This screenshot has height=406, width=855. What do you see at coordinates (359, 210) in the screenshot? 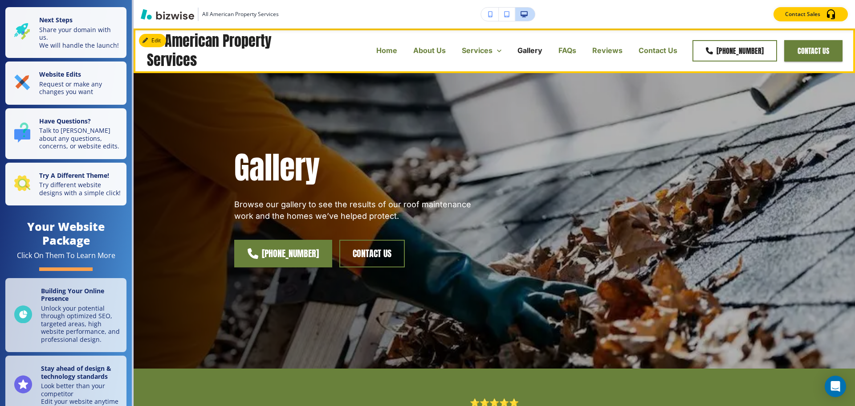
I see `p: Browse our gallery to see the results of our roof maintenance work and the homes we’ve helped pro...` at bounding box center [359, 210].